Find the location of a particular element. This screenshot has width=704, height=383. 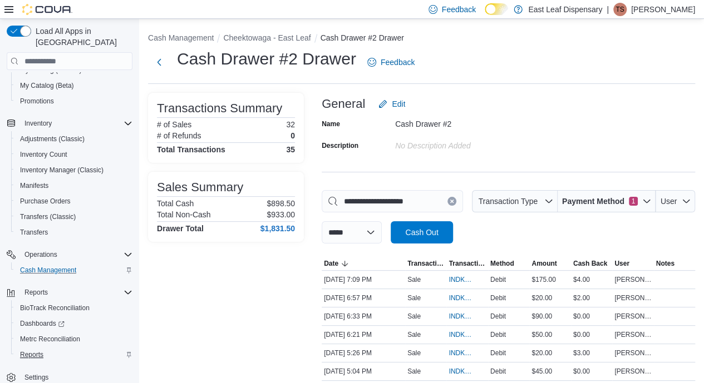

button: Inventory Manager (Classic) is located at coordinates (74, 170).